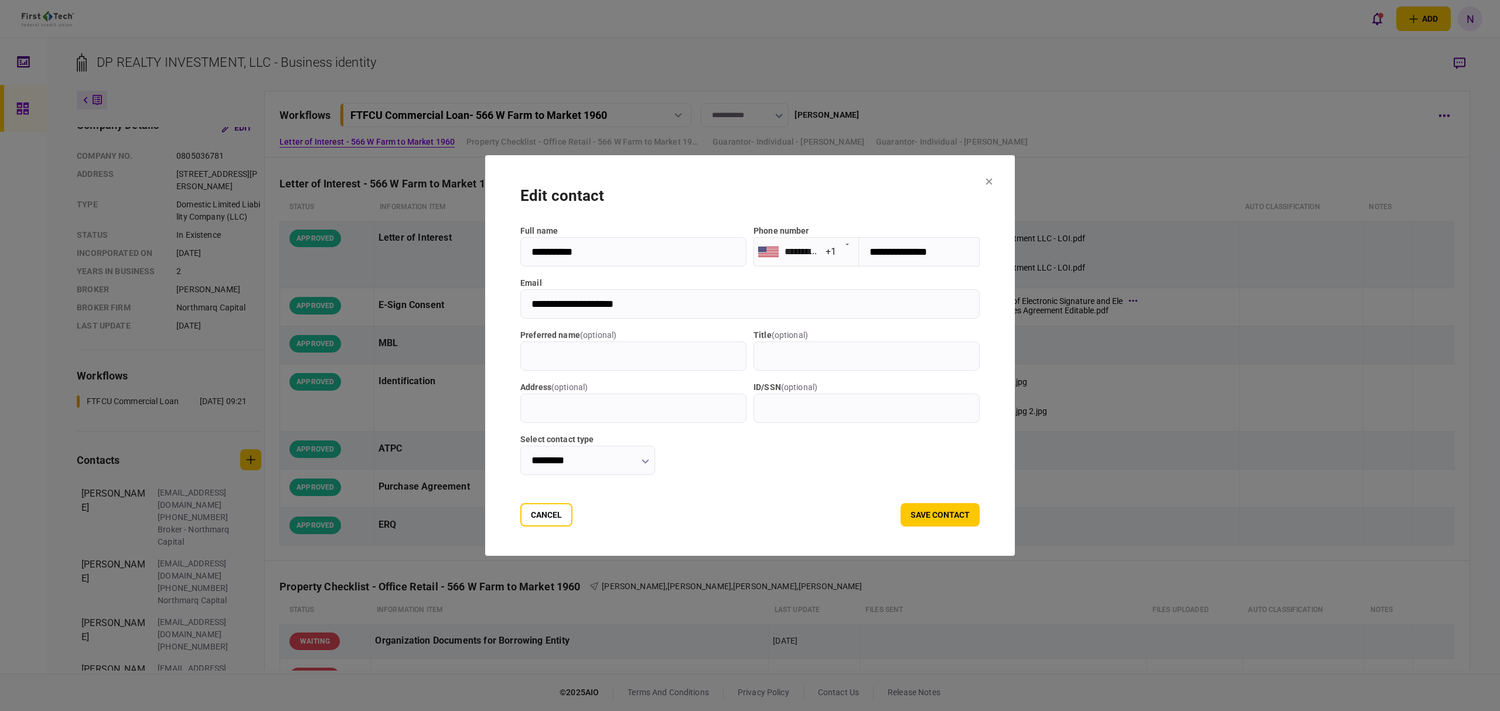 This screenshot has width=1500, height=711. What do you see at coordinates (633, 387) in the screenshot?
I see `label: address` at bounding box center [633, 387].